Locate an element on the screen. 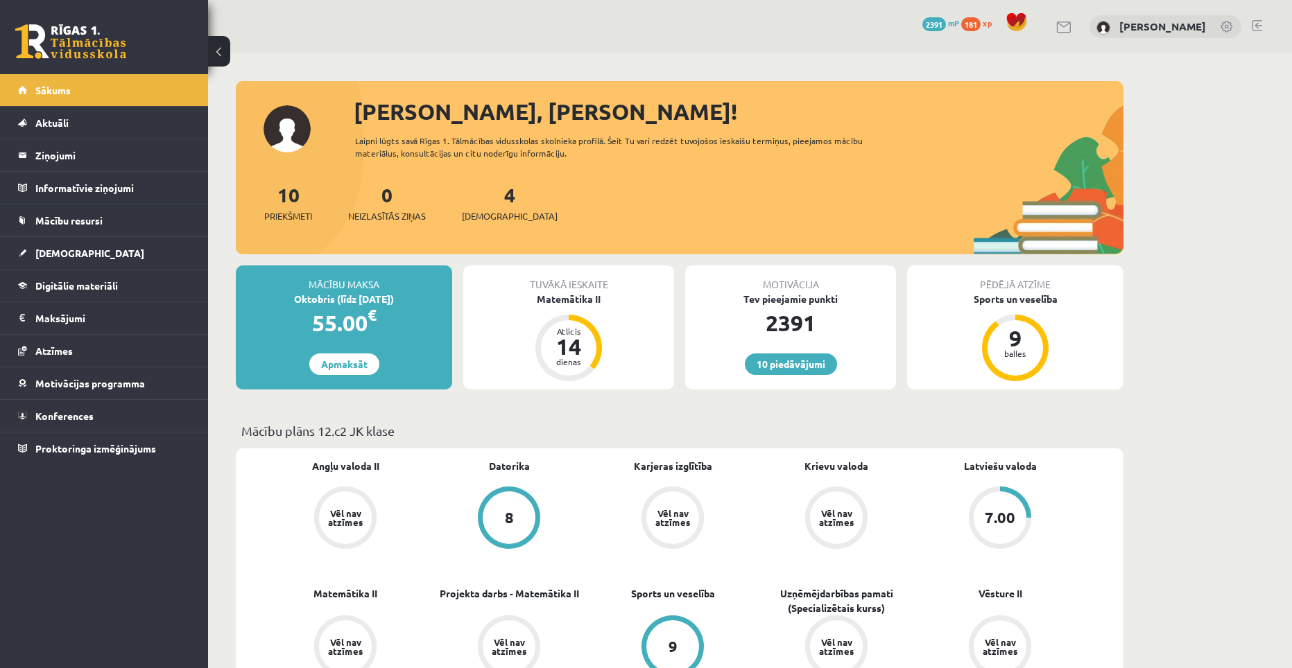 The image size is (1292, 668). span: Priekšmeti is located at coordinates (288, 216).